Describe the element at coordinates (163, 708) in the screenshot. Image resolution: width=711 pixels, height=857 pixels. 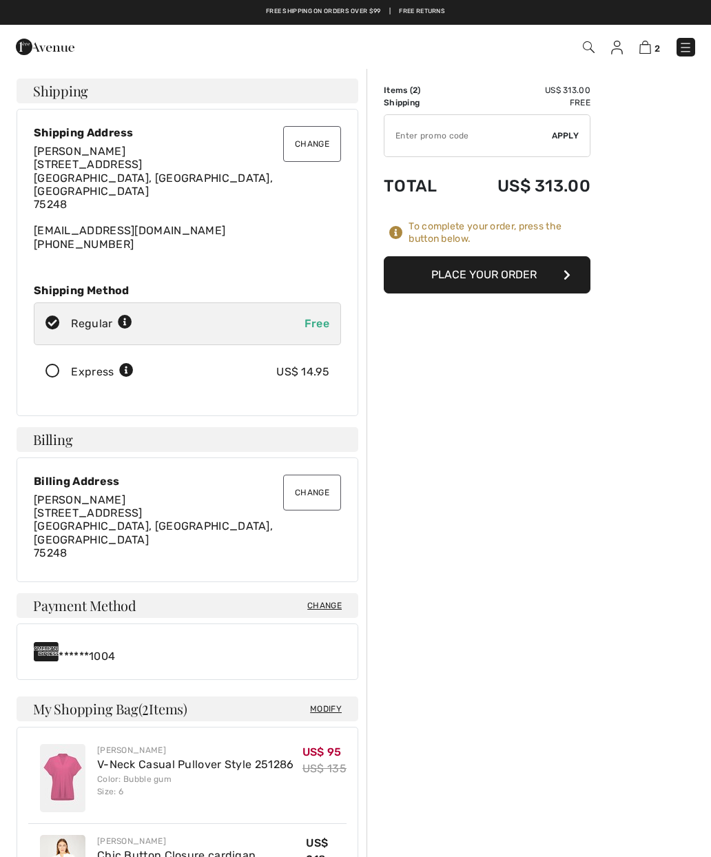
I see `span: ( Items)` at that location.